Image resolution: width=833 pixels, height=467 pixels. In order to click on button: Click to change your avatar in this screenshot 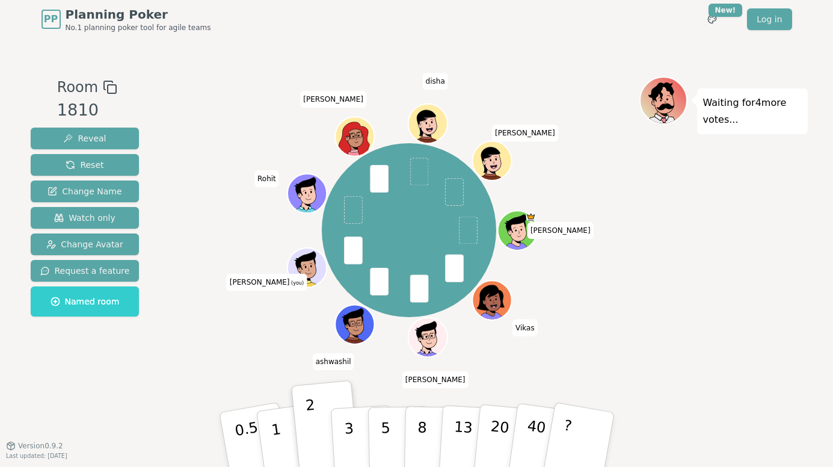, I will do `click(307, 267)`.